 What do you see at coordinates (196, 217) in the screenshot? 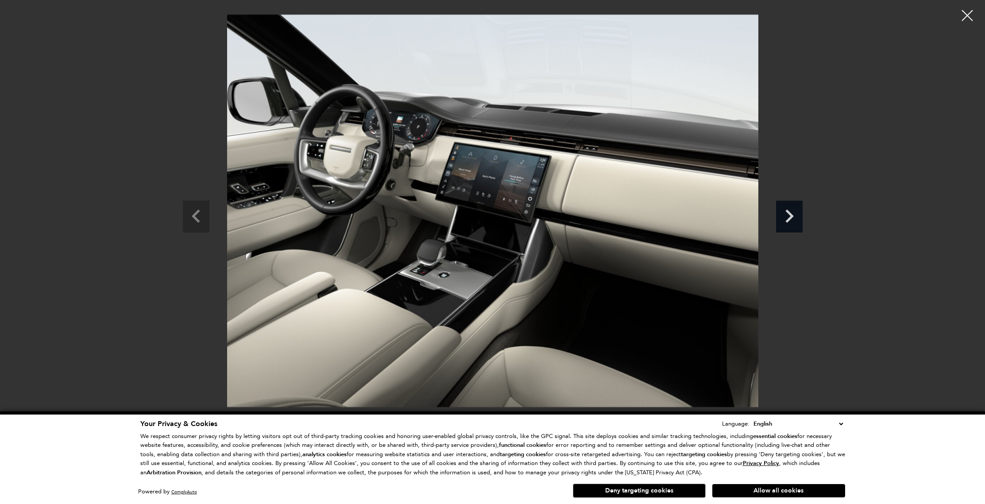
I see `div: Previous slide` at bounding box center [196, 217].